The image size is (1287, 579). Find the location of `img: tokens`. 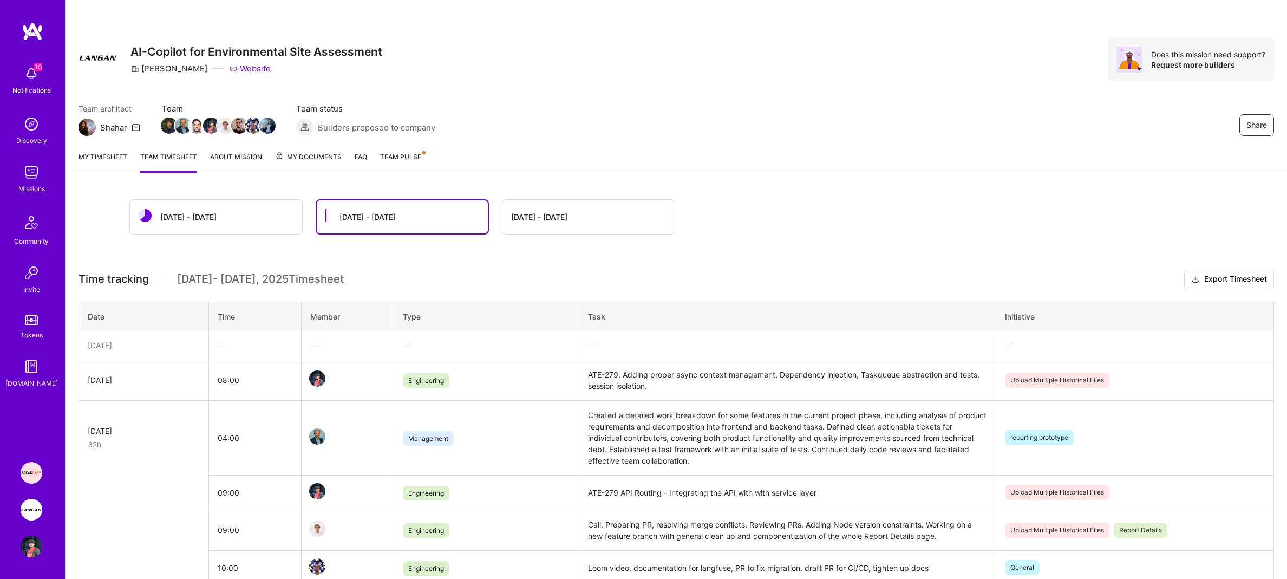

img: tokens is located at coordinates (31, 319).